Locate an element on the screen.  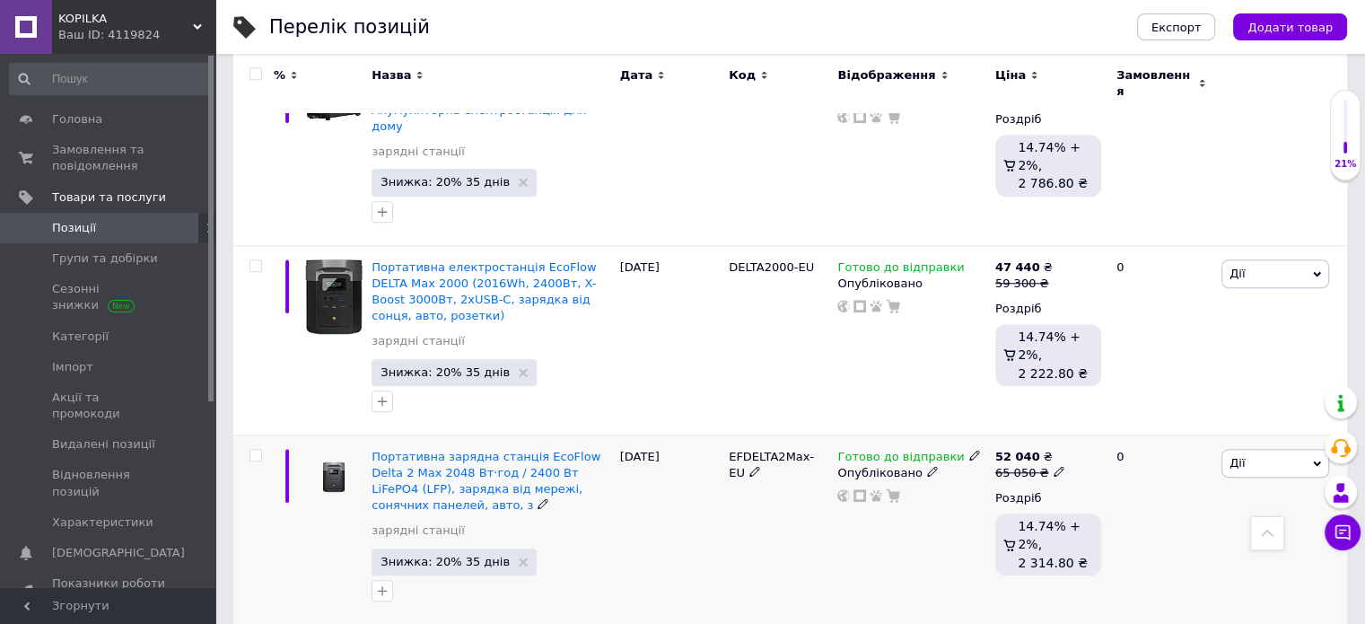
button: Експорт is located at coordinates (1177, 27).